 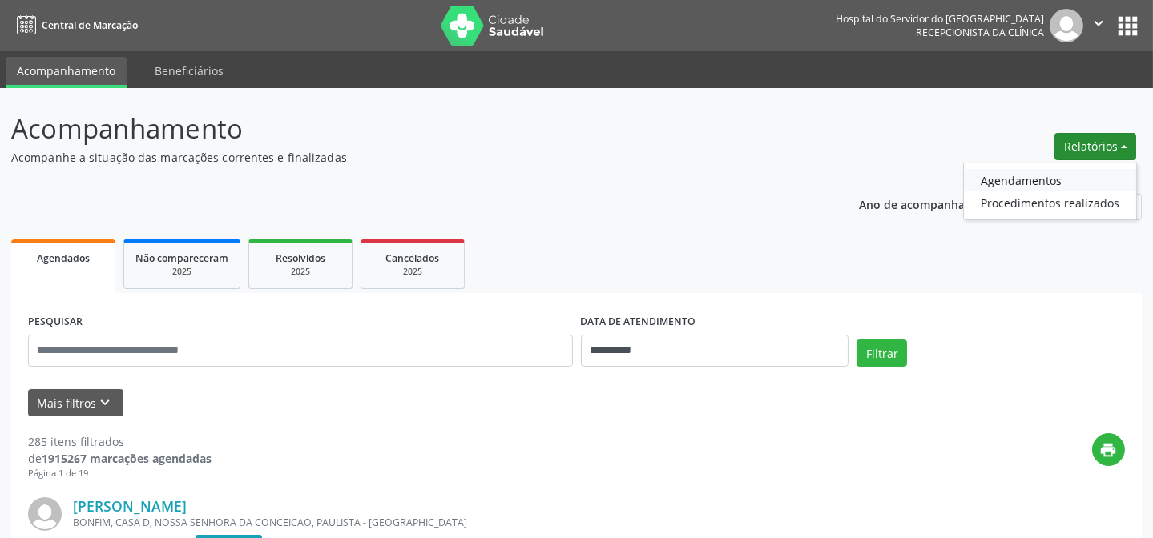 I want to click on strong: 1915267 marcações agendadas, so click(x=127, y=458).